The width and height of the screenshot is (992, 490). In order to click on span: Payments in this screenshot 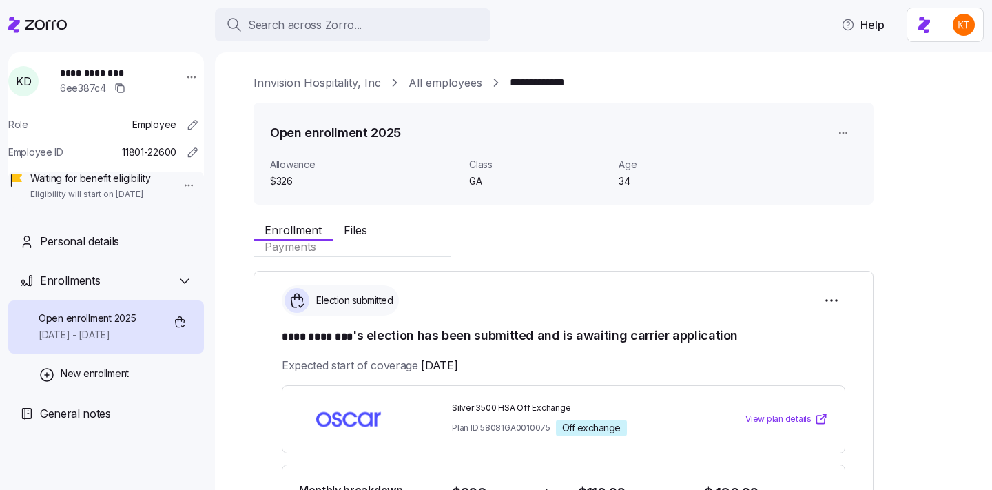, I will do `click(290, 247)`.